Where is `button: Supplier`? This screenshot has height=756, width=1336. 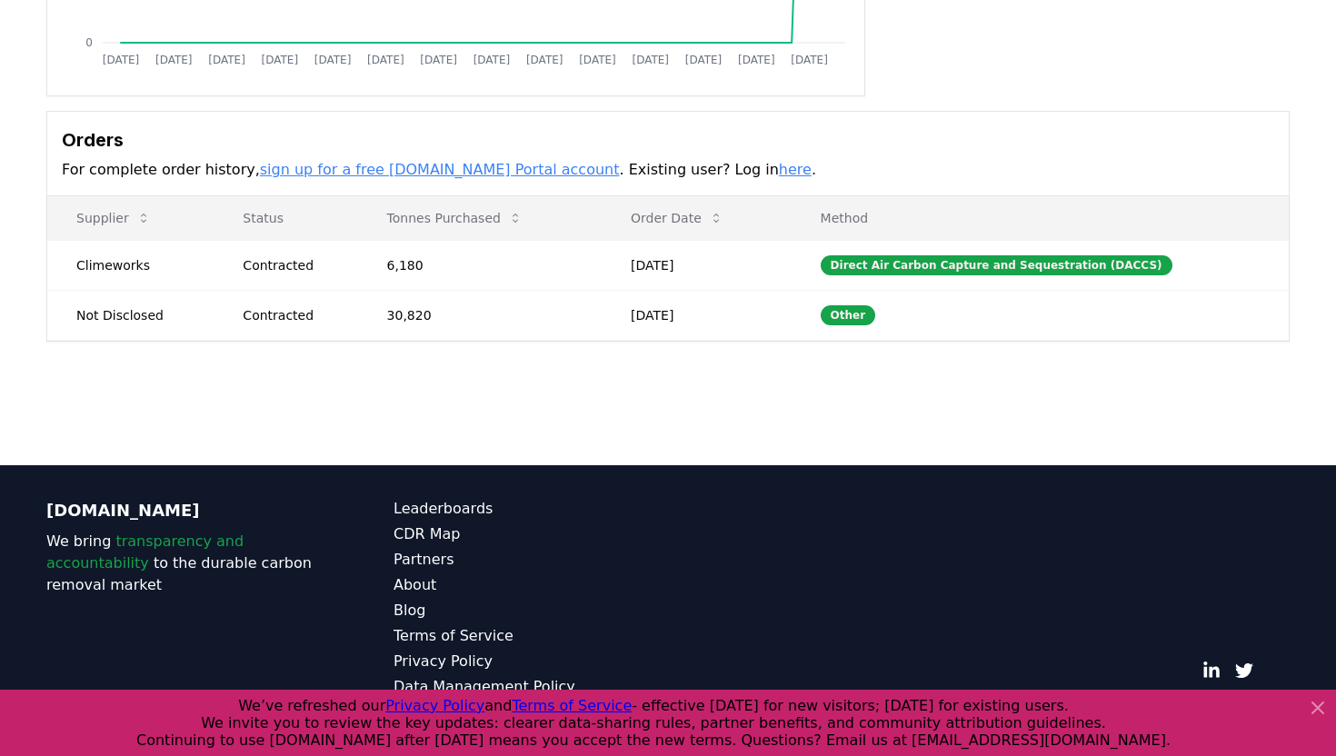 button: Supplier is located at coordinates (114, 218).